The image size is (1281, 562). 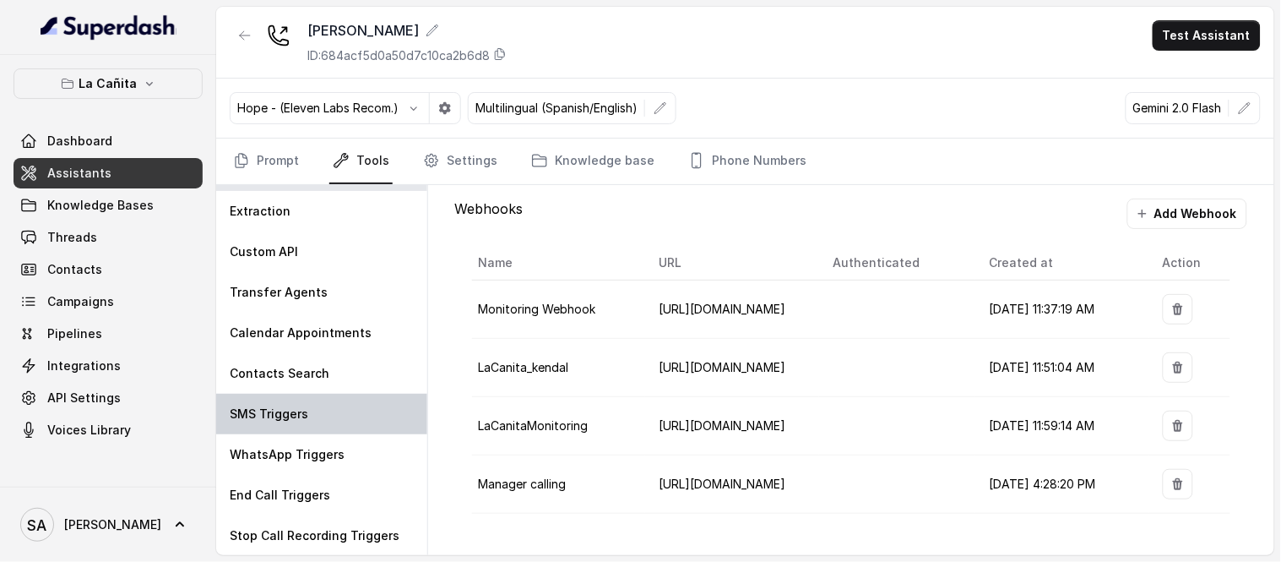 I want to click on th: Action, so click(x=1190, y=263).